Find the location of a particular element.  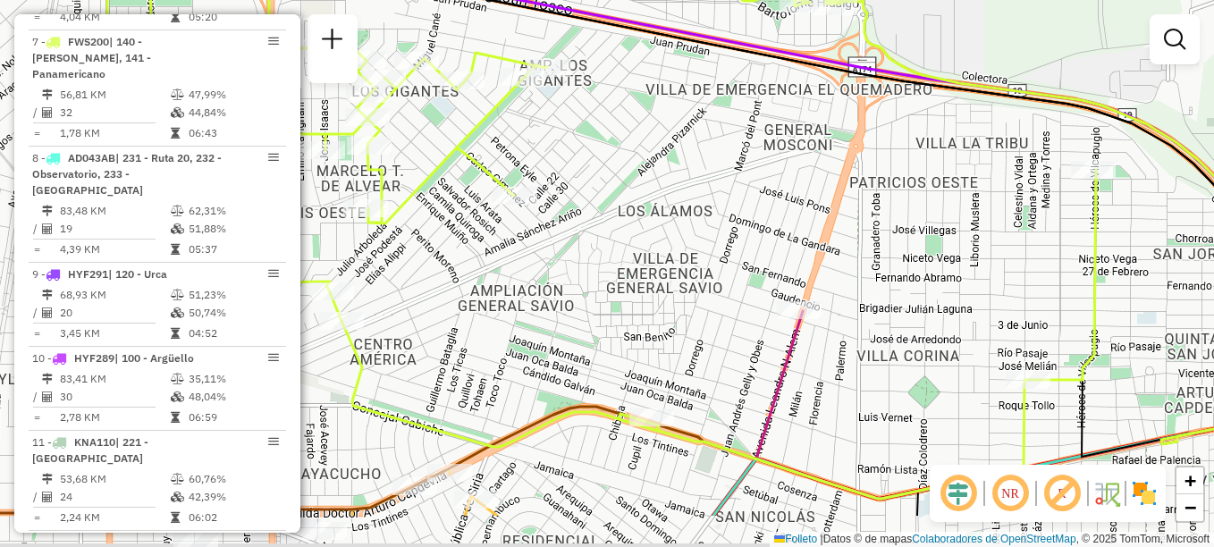

font: 44,84% is located at coordinates (207, 112).